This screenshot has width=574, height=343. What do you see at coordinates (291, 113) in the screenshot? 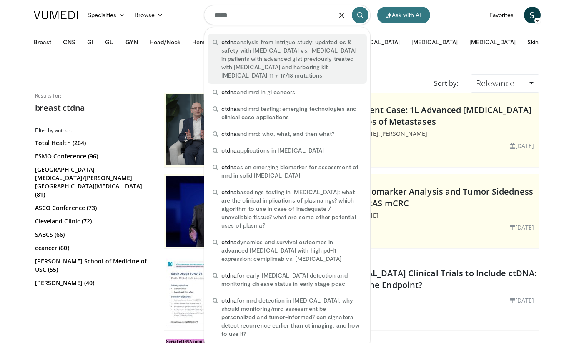
I see `span: and mrd testing: emerging technologies and clinical case applications` at bounding box center [291, 113].